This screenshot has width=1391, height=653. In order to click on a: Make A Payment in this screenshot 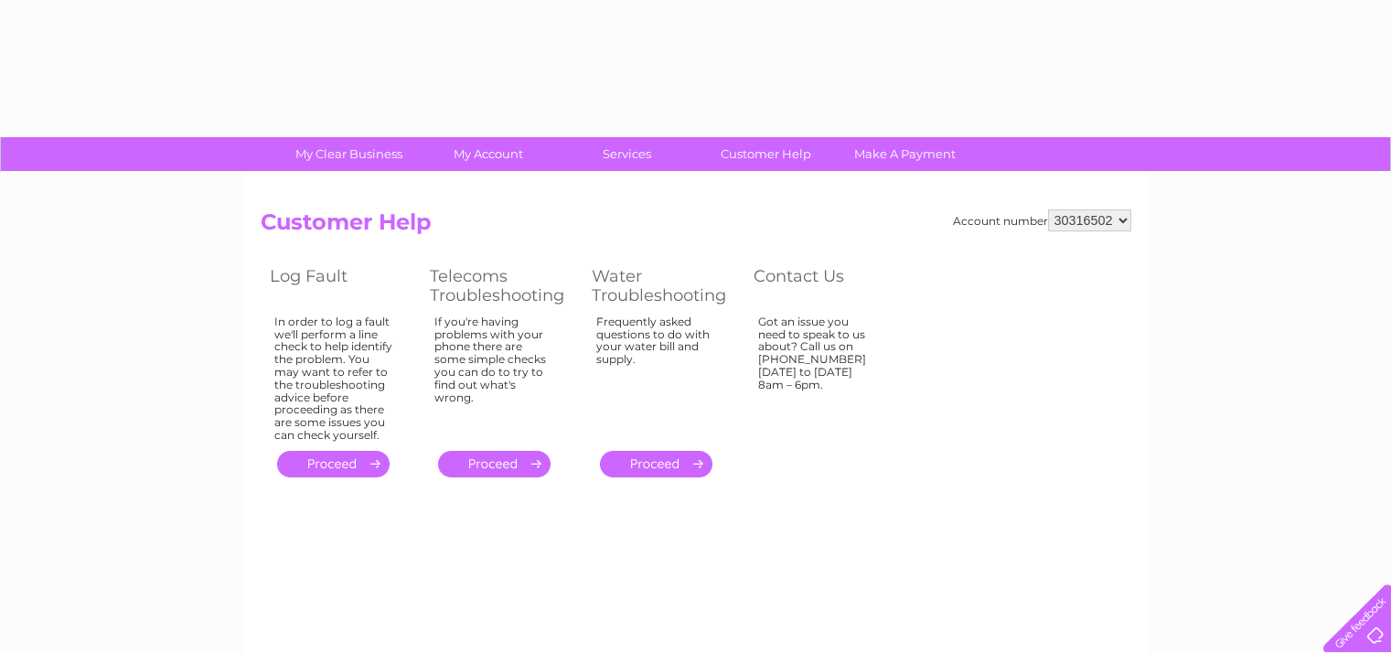, I will do `click(905, 154)`.